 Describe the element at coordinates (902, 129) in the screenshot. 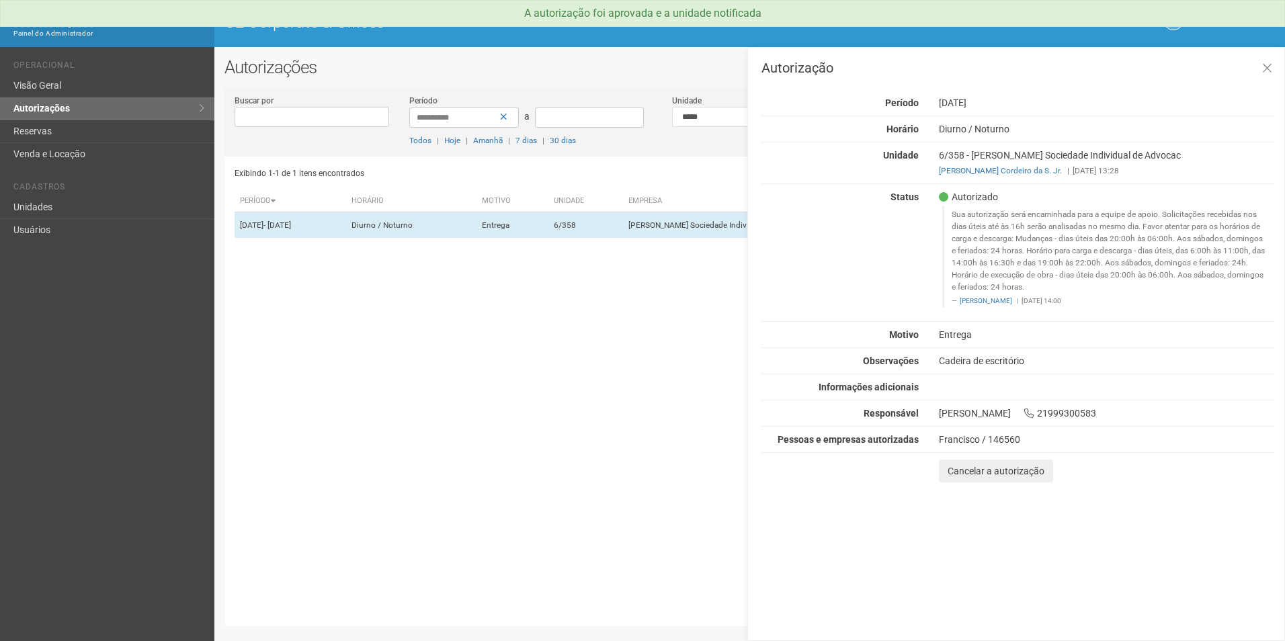

I see `strong: Horário` at that location.